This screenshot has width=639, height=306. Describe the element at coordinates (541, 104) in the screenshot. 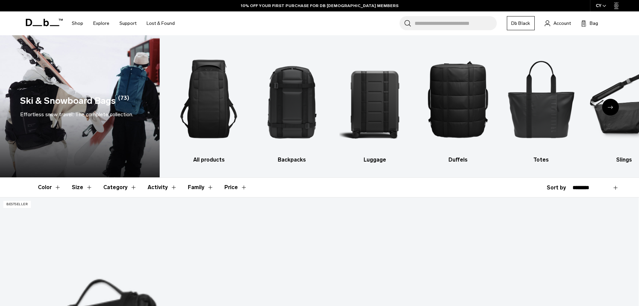

I see `a: Db Totes` at that location.